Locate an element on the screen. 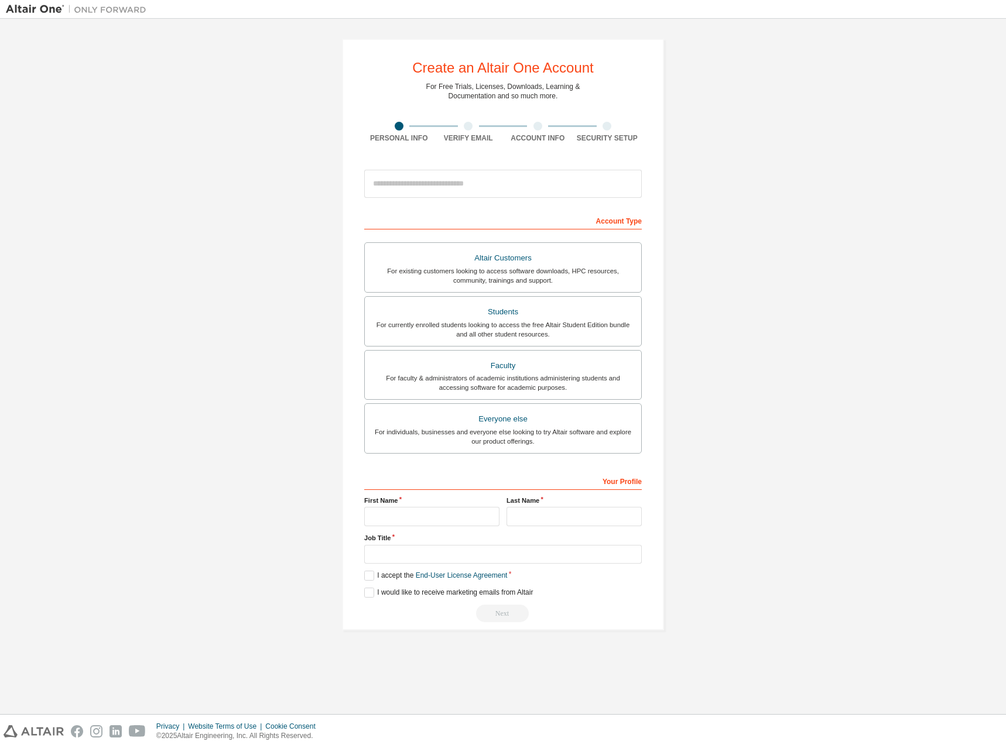 This screenshot has height=748, width=1006. img: altair_logo.svg is located at coordinates (33, 731).